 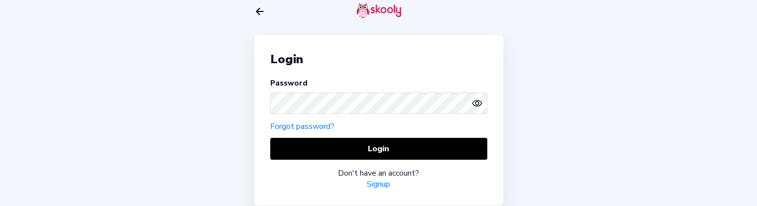 What do you see at coordinates (379, 148) in the screenshot?
I see `button: Login` at bounding box center [379, 148].